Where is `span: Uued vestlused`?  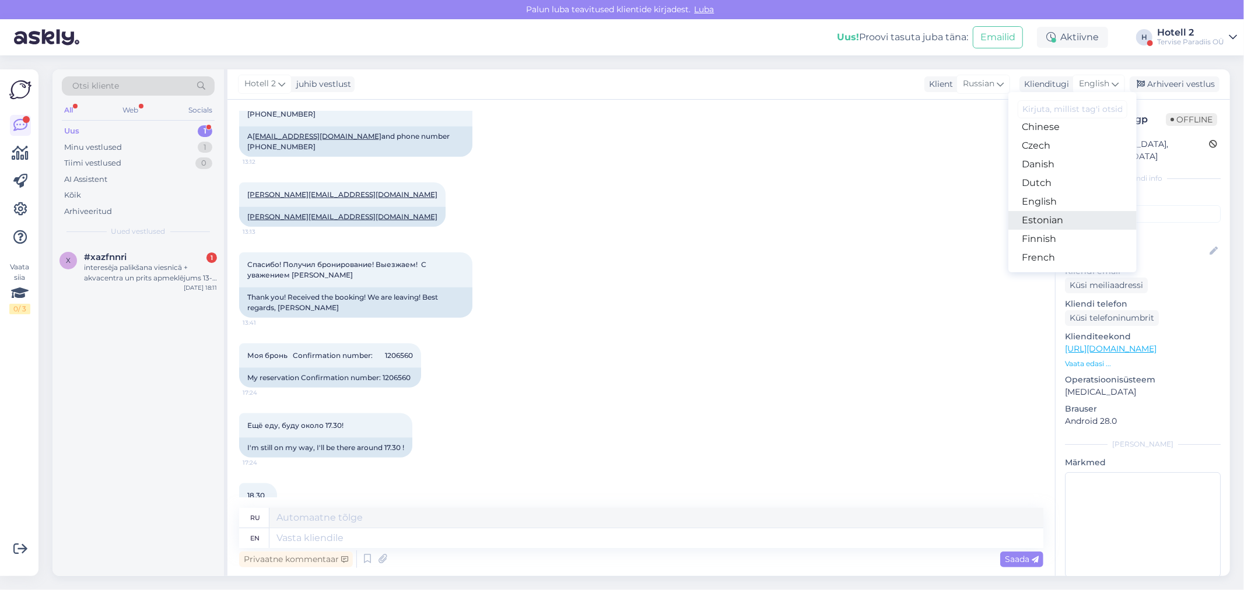
span: Uued vestlused is located at coordinates (138, 232).